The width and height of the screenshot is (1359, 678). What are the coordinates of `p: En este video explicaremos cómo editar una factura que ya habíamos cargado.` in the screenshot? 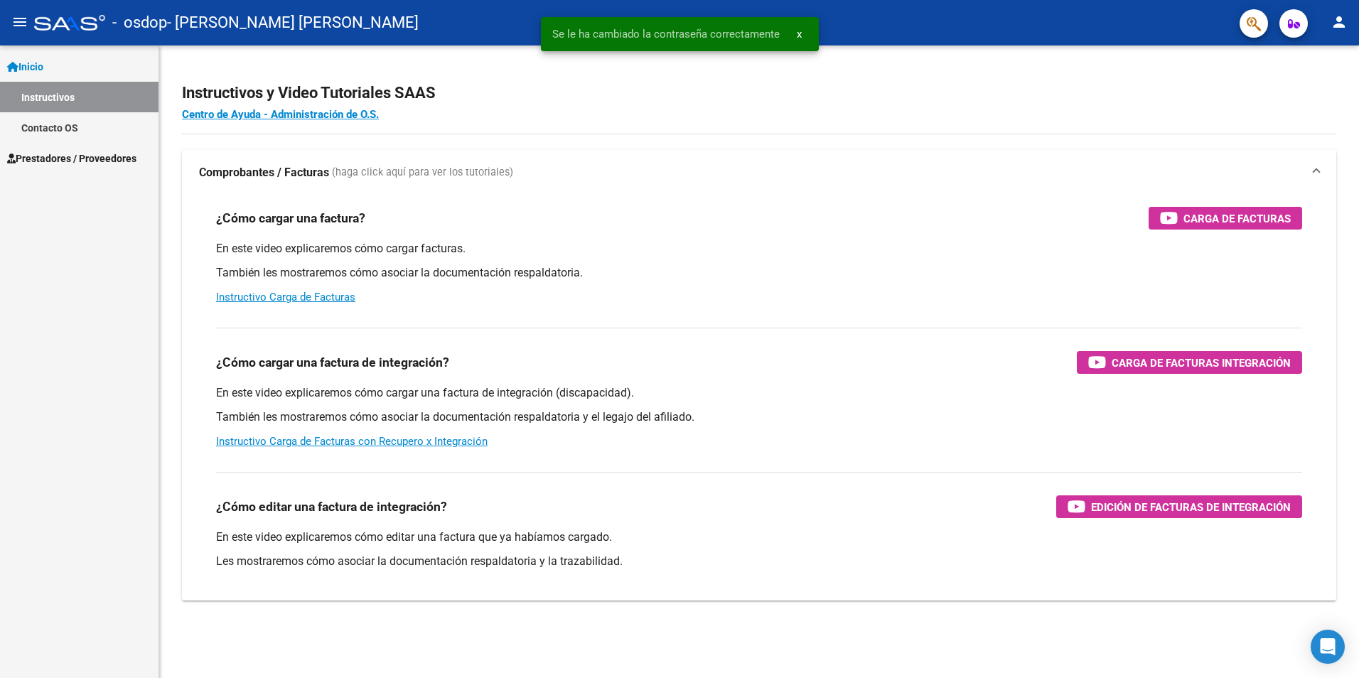 It's located at (759, 537).